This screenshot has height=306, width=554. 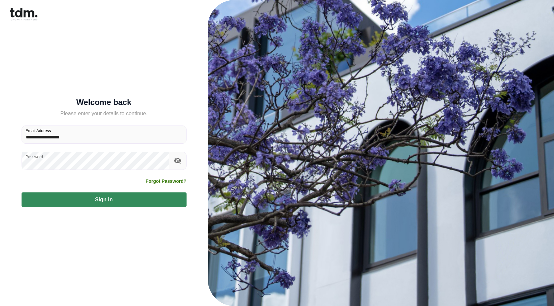 What do you see at coordinates (38, 131) in the screenshot?
I see `label: Email Address` at bounding box center [38, 131].